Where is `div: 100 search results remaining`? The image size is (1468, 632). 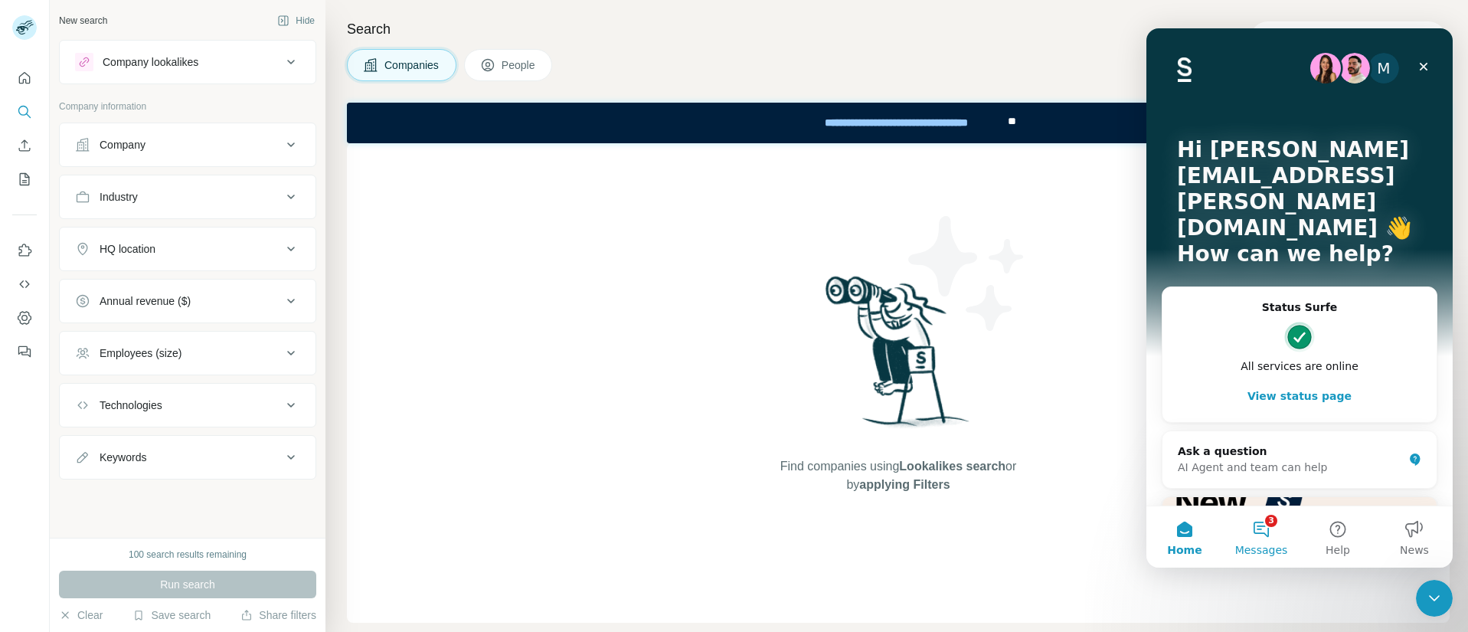
div: 100 search results remaining is located at coordinates (188, 555).